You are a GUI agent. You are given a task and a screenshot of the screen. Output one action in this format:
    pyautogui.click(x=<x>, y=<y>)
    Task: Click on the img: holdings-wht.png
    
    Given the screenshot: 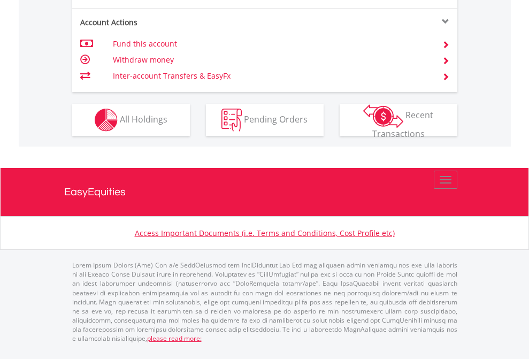 What is the action you would take?
    pyautogui.click(x=106, y=120)
    